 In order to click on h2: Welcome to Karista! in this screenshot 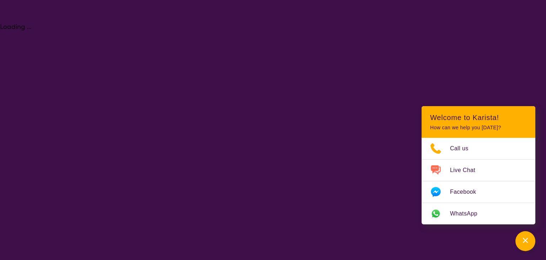, I will do `click(479, 117)`.